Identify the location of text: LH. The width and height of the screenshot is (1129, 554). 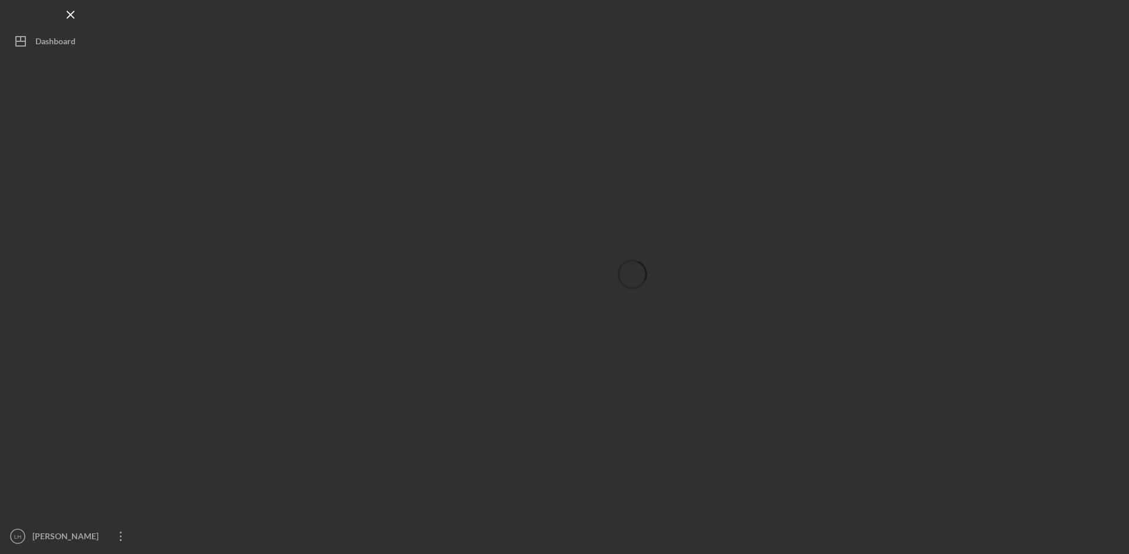
(18, 536).